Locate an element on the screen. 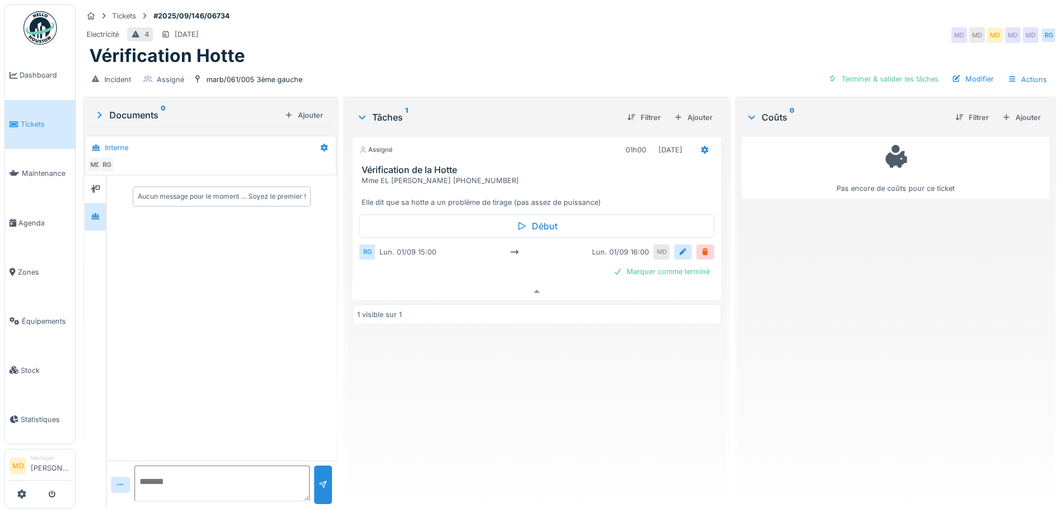 This screenshot has height=513, width=1063. div: Marquer comme terminé is located at coordinates (661, 271).